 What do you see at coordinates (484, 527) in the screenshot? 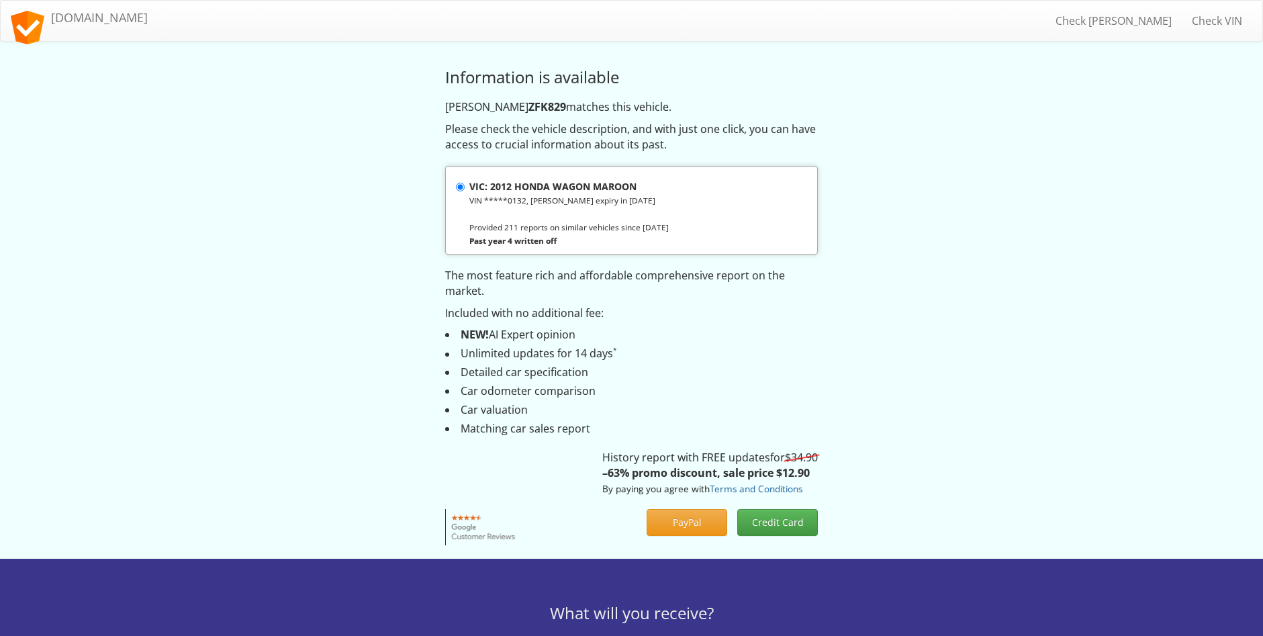
I see `img: Google customer reviews` at bounding box center [484, 527].